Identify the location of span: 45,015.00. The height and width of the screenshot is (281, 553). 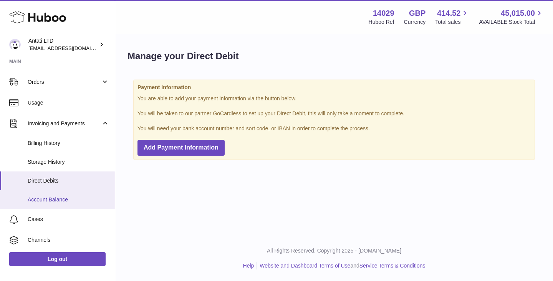
(518, 13).